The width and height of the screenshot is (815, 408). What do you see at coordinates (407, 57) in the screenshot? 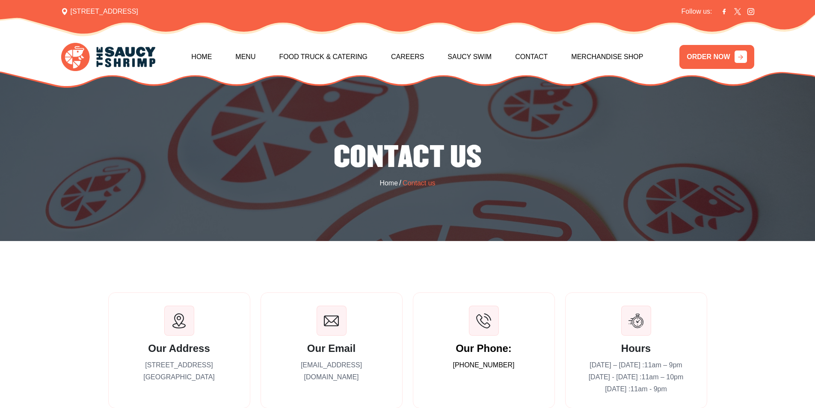
I see `a: Careers` at bounding box center [407, 57].